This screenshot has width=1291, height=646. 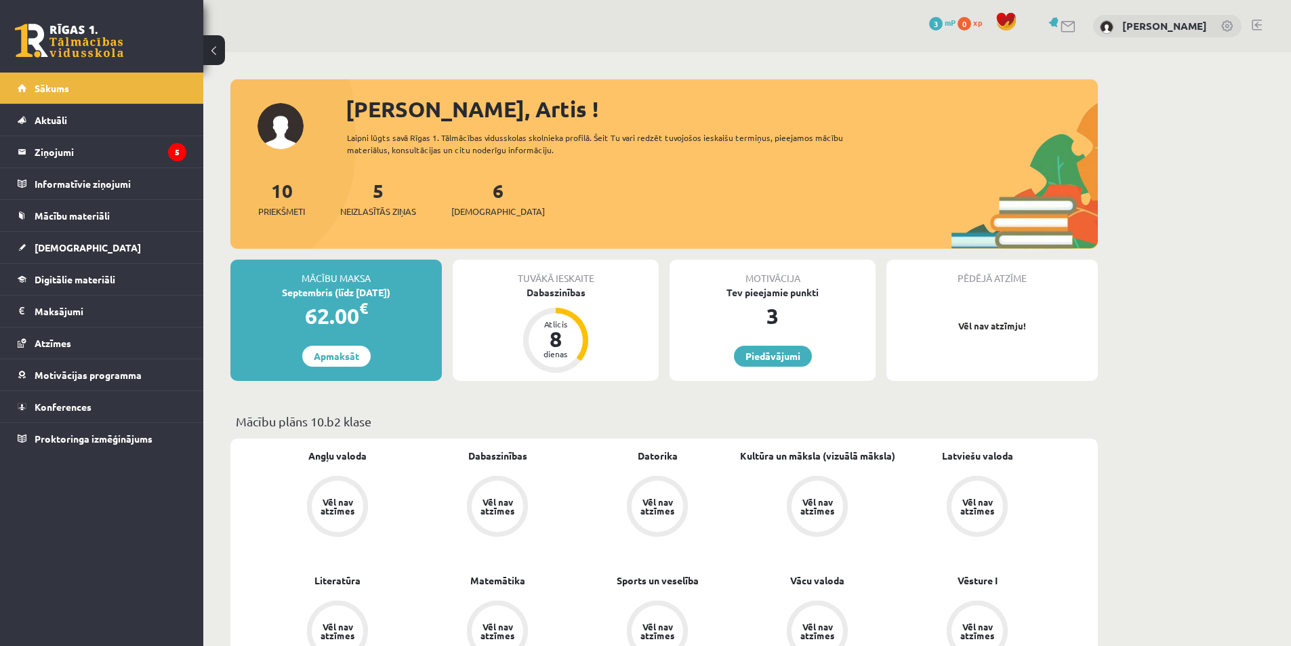 I want to click on div: Motivācija, so click(x=772, y=272).